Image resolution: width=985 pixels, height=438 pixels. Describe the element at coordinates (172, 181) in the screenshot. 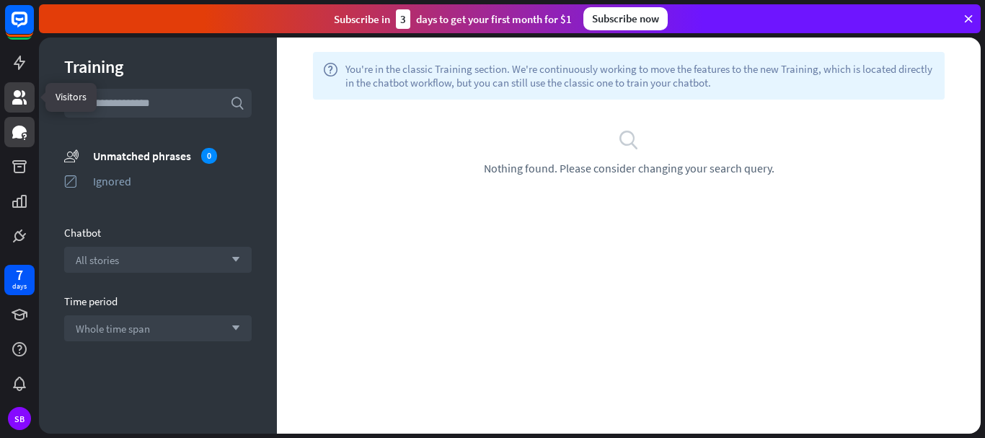

I see `div: Ignored` at that location.